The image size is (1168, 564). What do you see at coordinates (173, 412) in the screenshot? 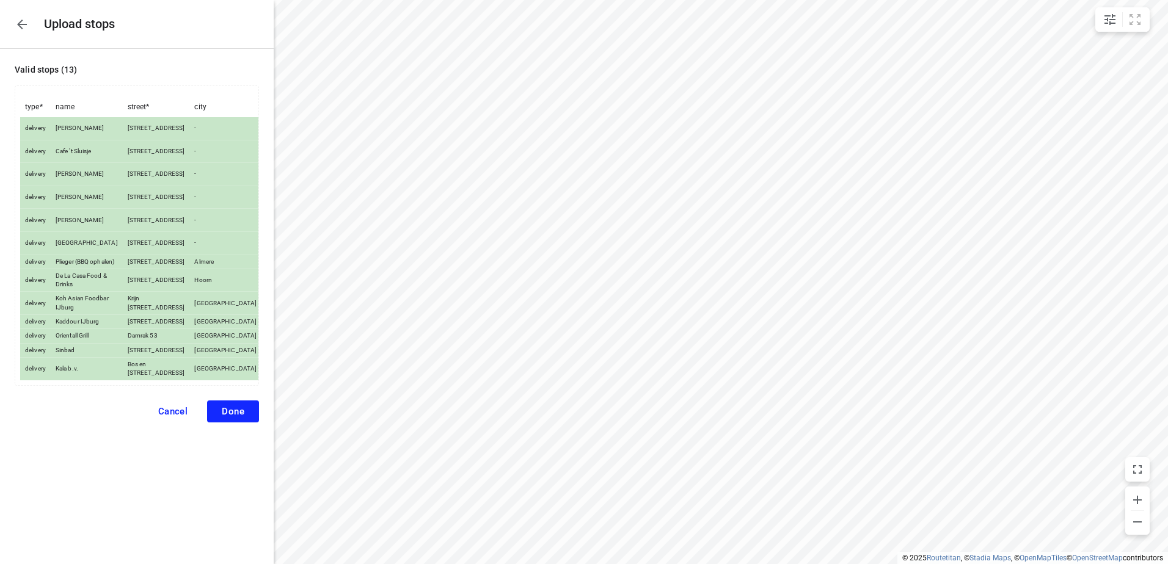
I see `button: Cancel` at bounding box center [173, 412].